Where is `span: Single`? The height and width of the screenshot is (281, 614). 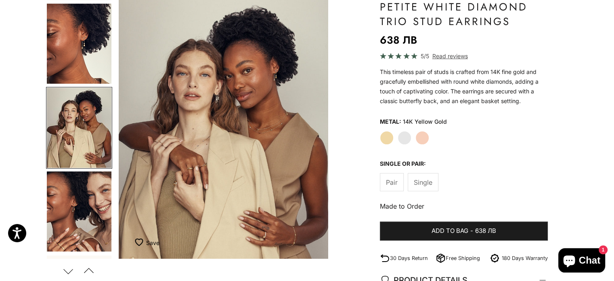
span: Single is located at coordinates (423, 182).